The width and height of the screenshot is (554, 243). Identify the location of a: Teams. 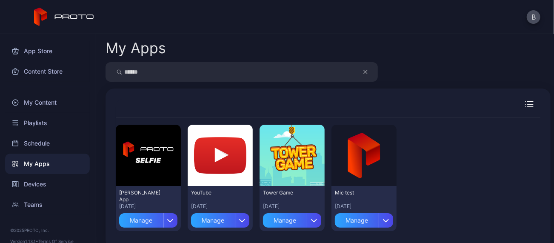
(47, 205).